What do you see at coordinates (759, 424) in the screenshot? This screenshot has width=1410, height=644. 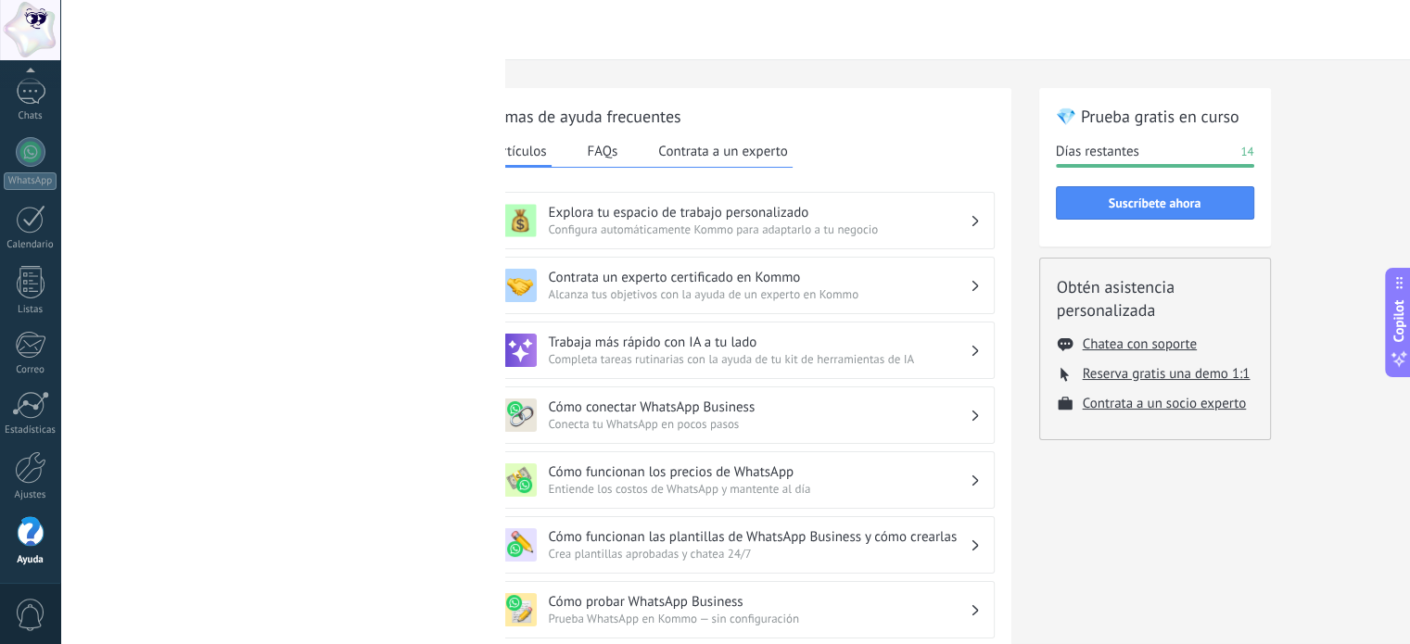 I see `span: Conecta tu WhatsApp en pocos pasos` at bounding box center [759, 424].